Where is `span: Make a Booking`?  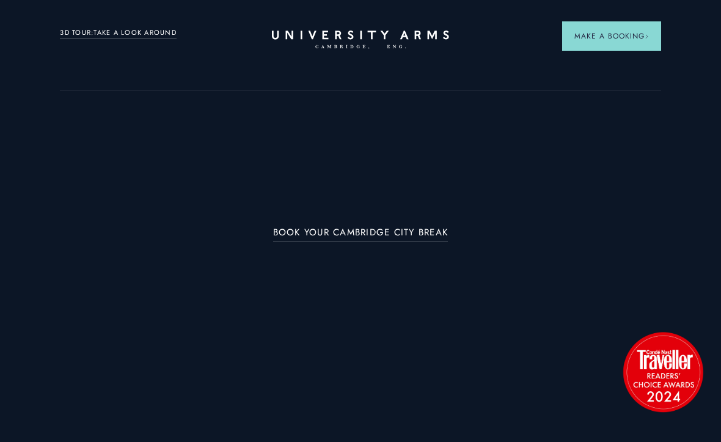 span: Make a Booking is located at coordinates (612, 36).